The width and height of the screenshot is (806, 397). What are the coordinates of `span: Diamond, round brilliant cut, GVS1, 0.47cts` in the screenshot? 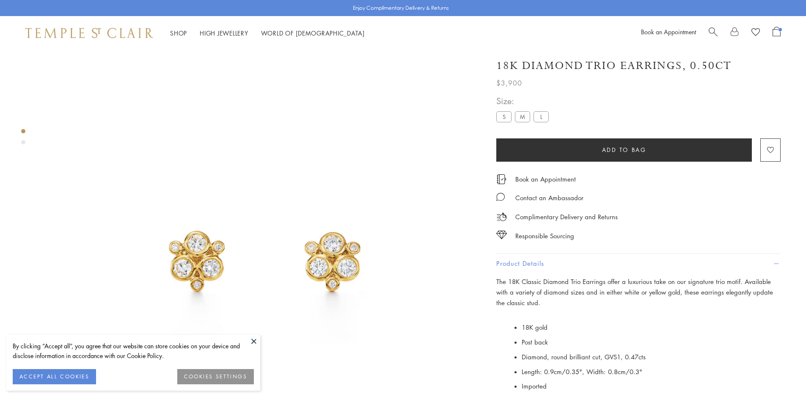 It's located at (583, 357).